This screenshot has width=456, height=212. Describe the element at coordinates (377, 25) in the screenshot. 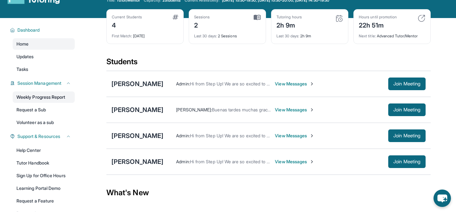

I see `div: 22h 51m` at that location.